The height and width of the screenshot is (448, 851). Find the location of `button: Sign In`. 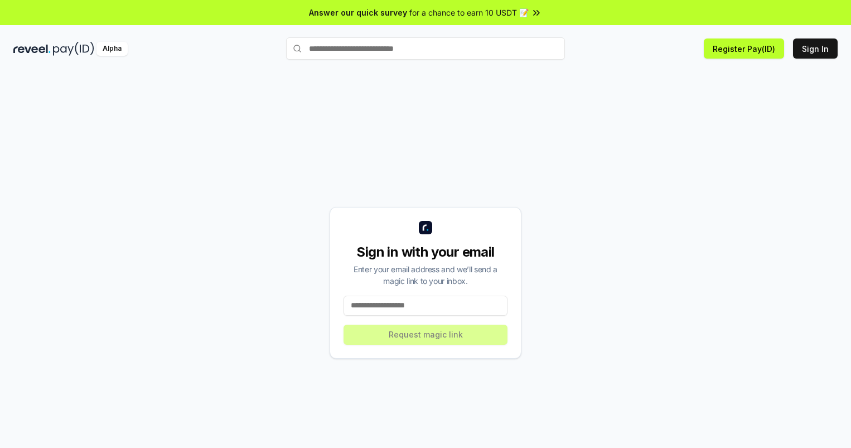

button: Sign In is located at coordinates (815, 48).